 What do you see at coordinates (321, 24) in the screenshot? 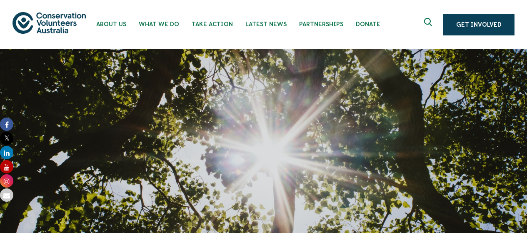
I see `span: Partnerships` at bounding box center [321, 24].